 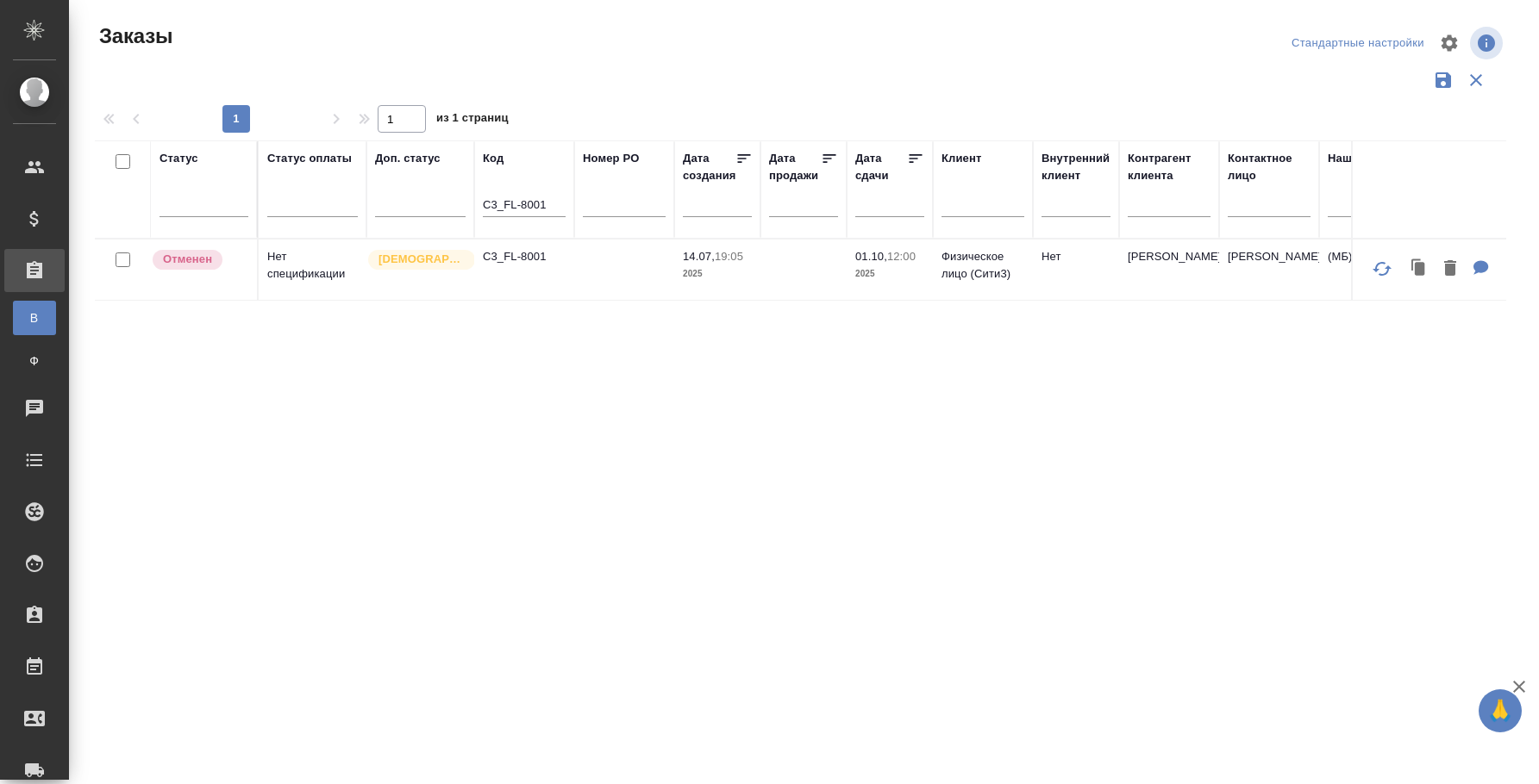 What do you see at coordinates (709, 168) in the screenshot?
I see `div: Дата создания` at bounding box center [709, 168].